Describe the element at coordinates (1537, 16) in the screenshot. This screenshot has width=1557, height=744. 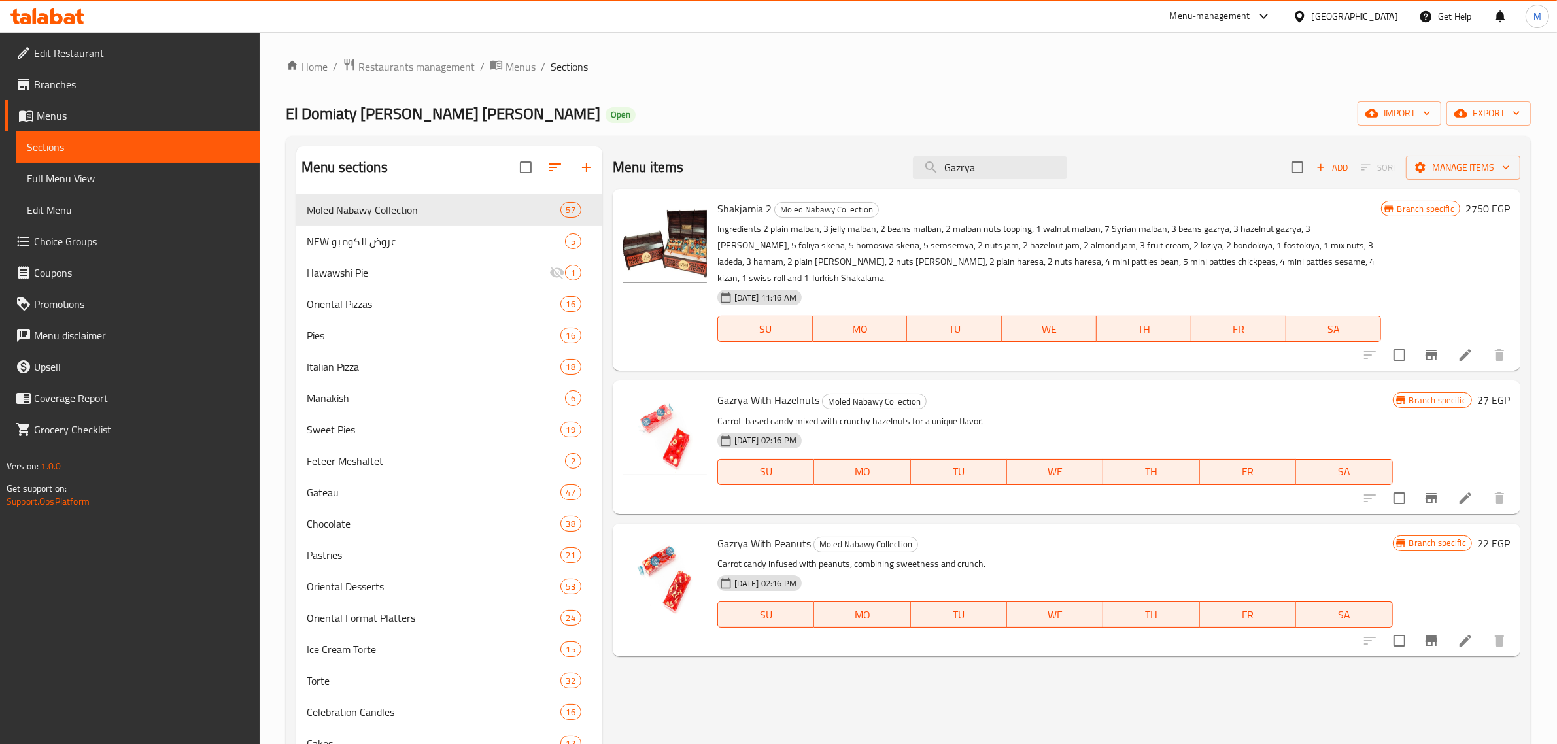
I see `span: M` at that location.